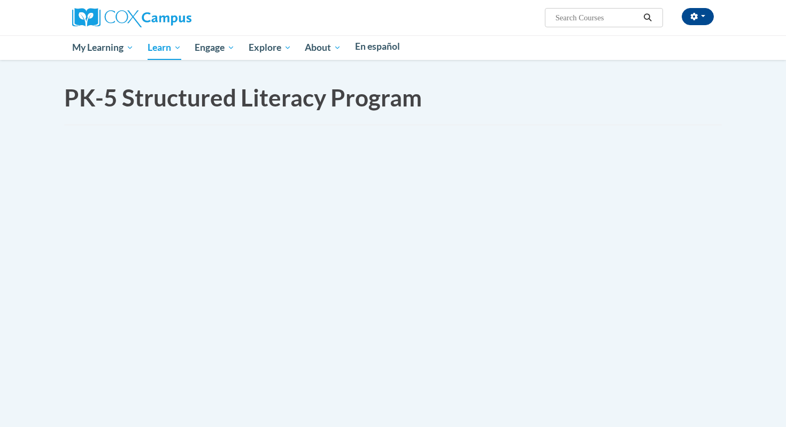 This screenshot has width=786, height=427. Describe the element at coordinates (164, 48) in the screenshot. I see `span: Learn` at that location.